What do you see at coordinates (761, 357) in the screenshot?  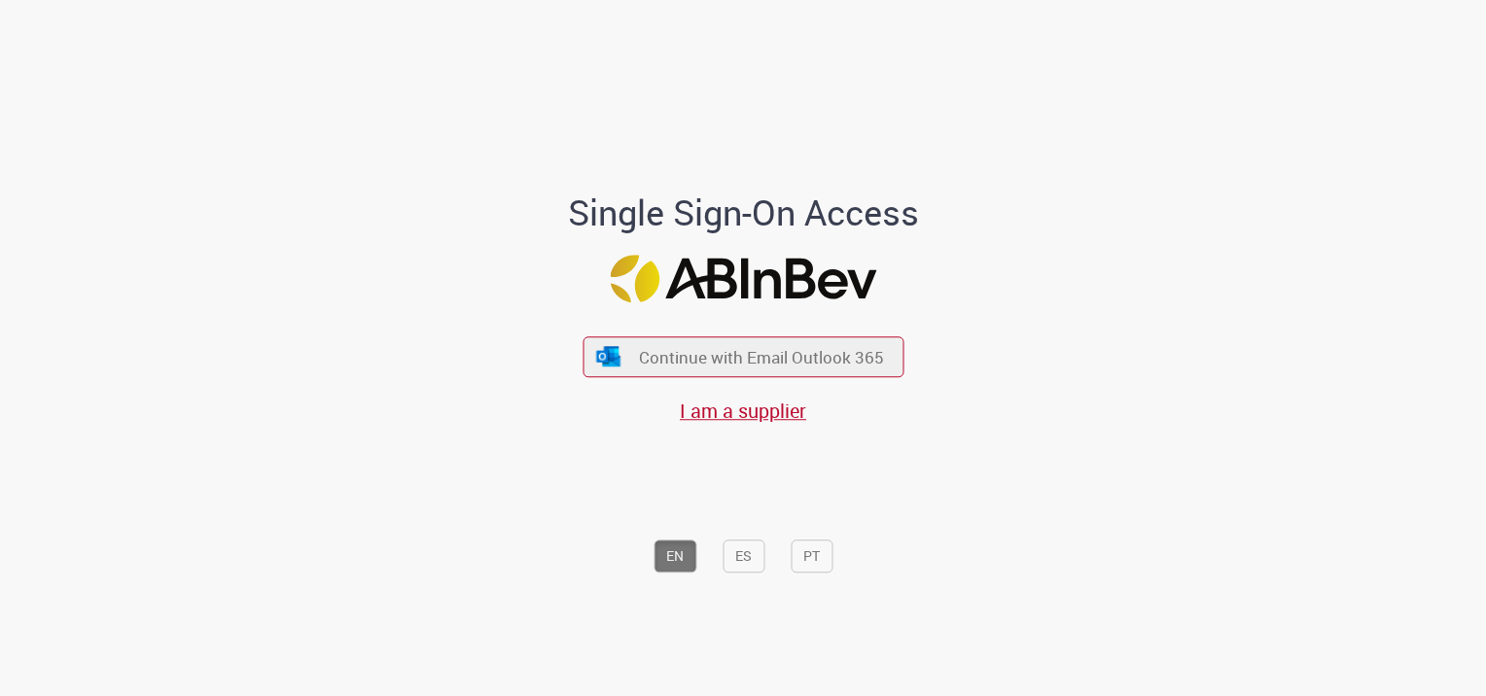 I see `span: Continue with Email Outlook 365` at bounding box center [761, 357].